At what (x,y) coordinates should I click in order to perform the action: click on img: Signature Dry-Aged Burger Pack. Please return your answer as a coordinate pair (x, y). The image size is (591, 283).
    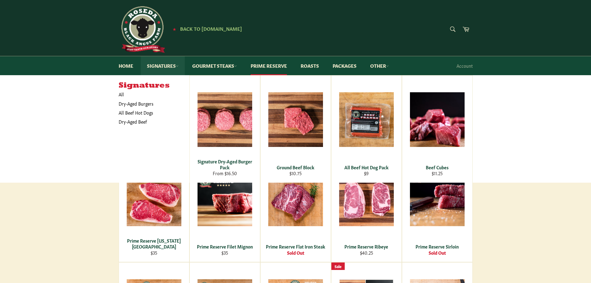
    Looking at the image, I should click on (225, 120).